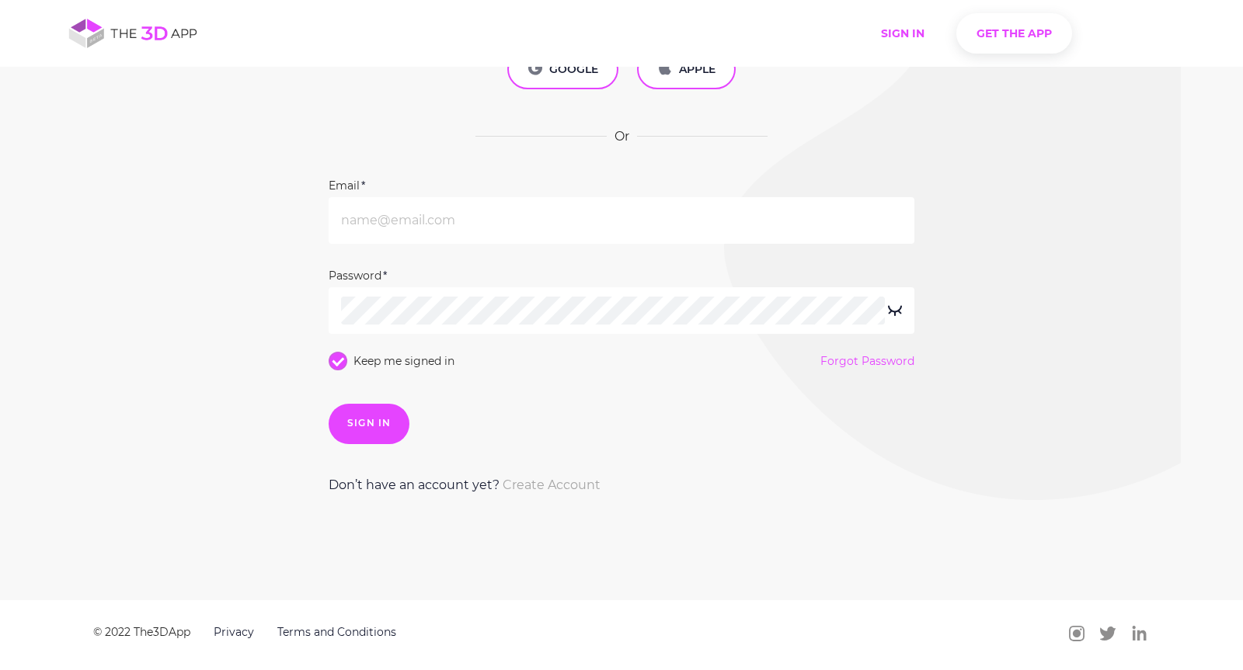 Image resolution: width=1243 pixels, height=670 pixels. Describe the element at coordinates (369, 423) in the screenshot. I see `div: SIGN IN` at that location.